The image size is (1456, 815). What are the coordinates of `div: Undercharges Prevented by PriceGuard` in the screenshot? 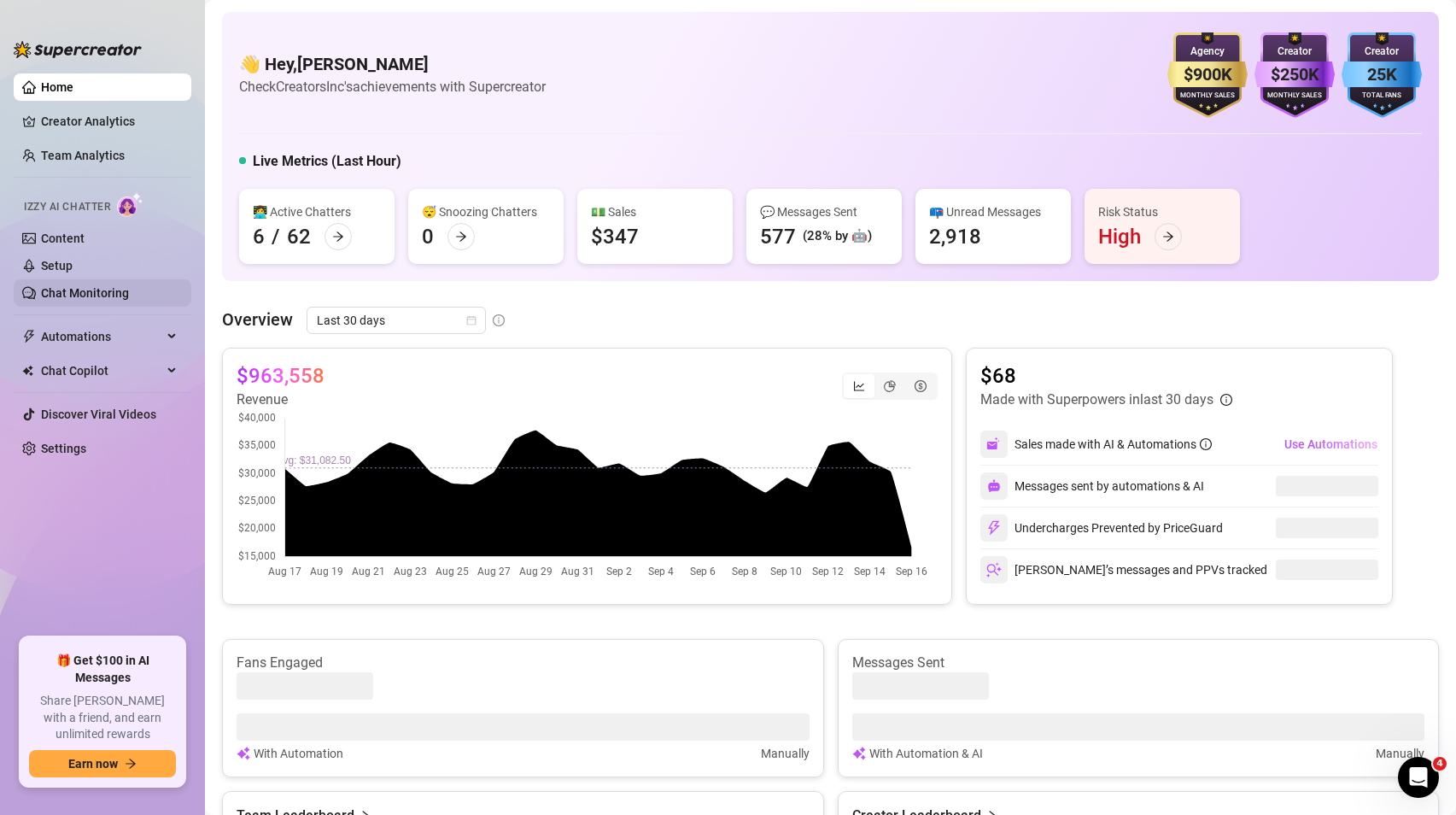 It's located at (1102, 528).